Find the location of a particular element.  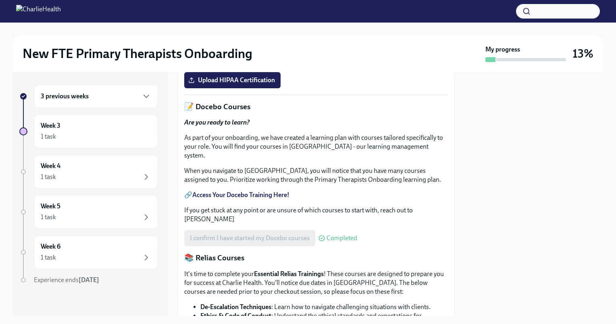

h6: Week 4 is located at coordinates (50, 166).